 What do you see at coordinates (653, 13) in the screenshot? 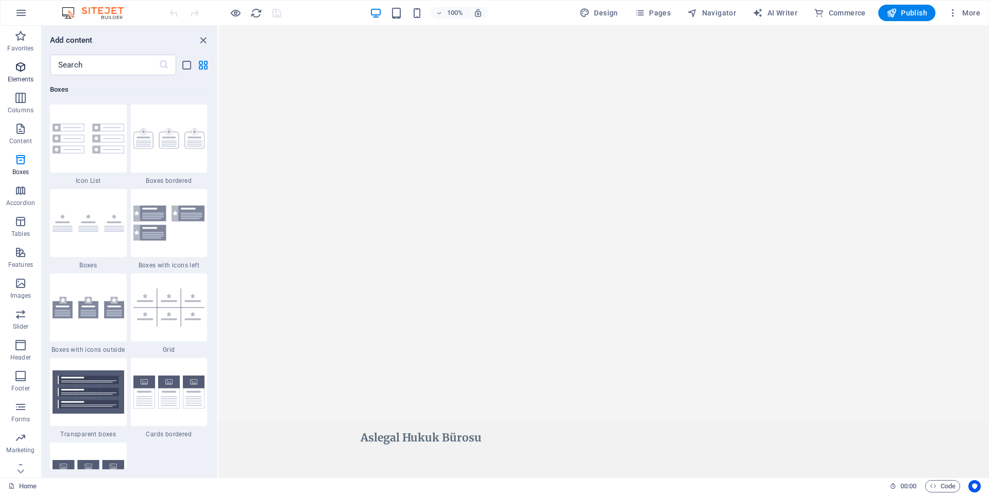
I see `span: Pages` at bounding box center [653, 13].